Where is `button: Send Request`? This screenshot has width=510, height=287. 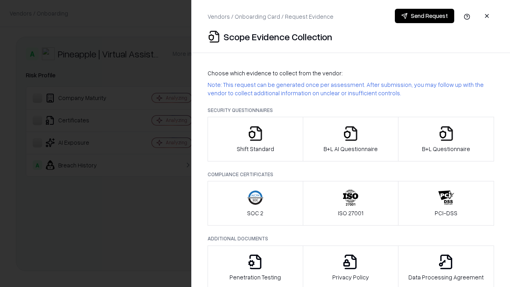
button: Send Request is located at coordinates (425, 16).